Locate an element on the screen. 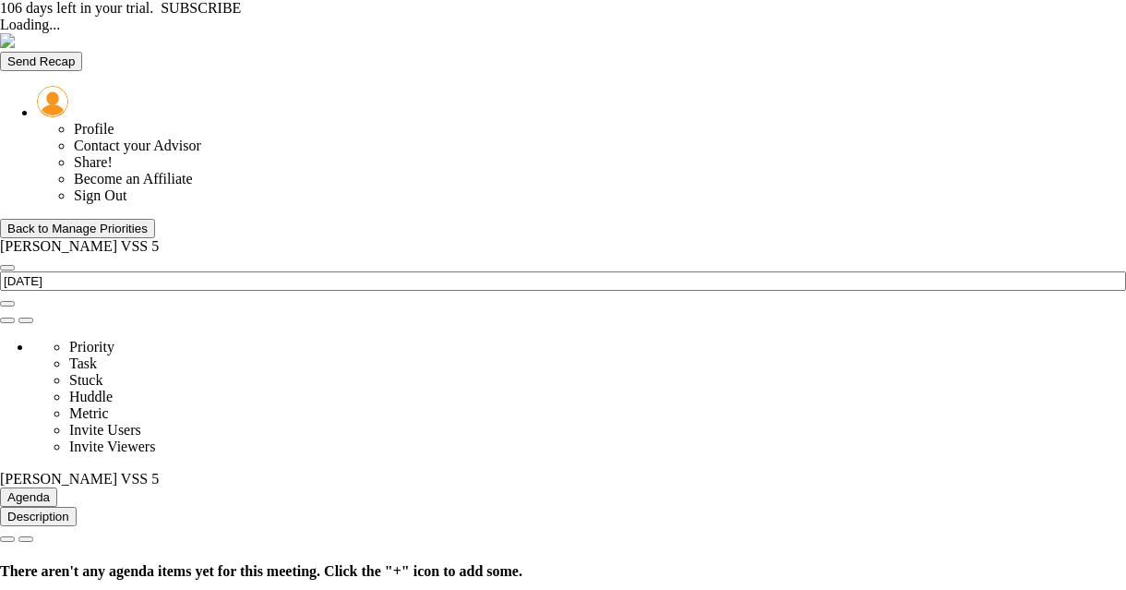  img: 157261.Person.photo is located at coordinates (53, 102).